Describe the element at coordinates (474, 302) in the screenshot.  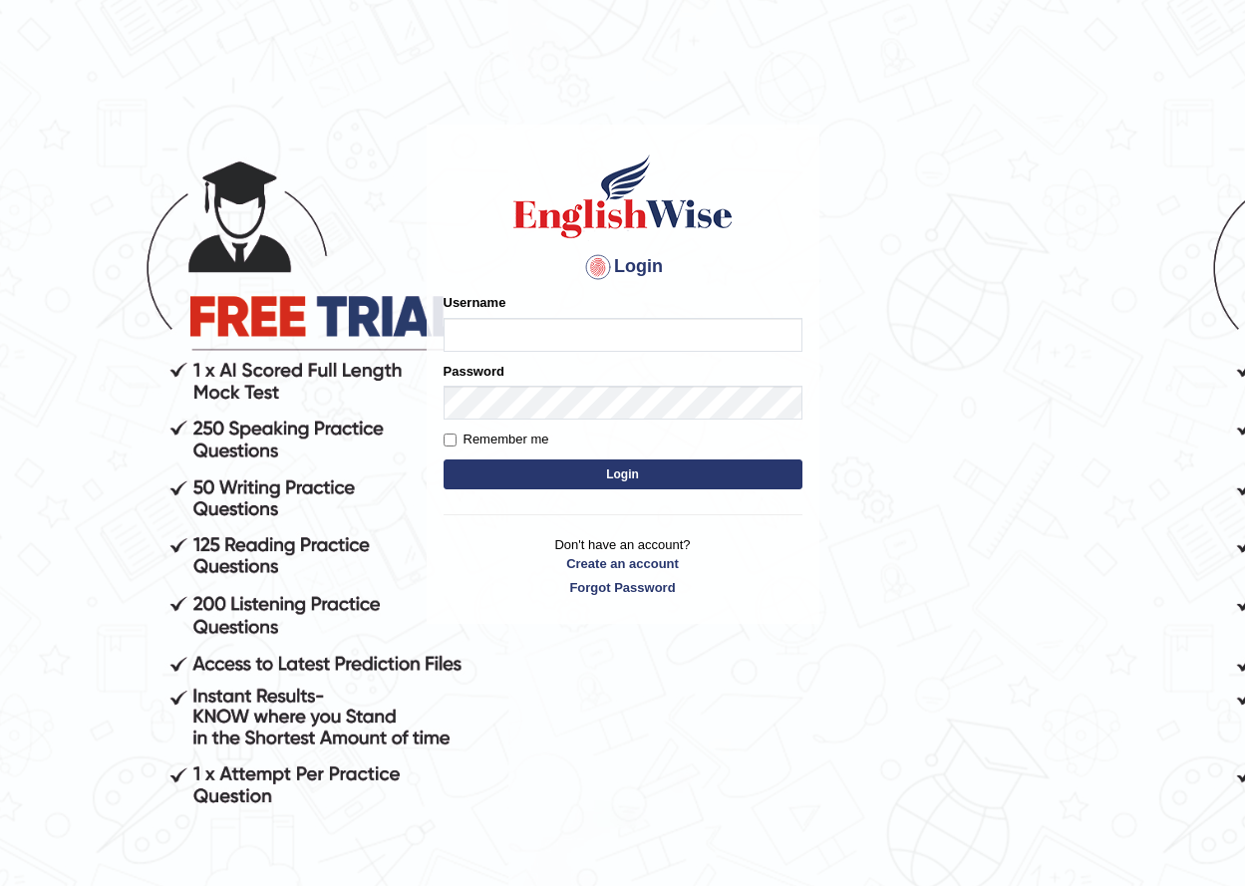
I see `label: Username` at that location.